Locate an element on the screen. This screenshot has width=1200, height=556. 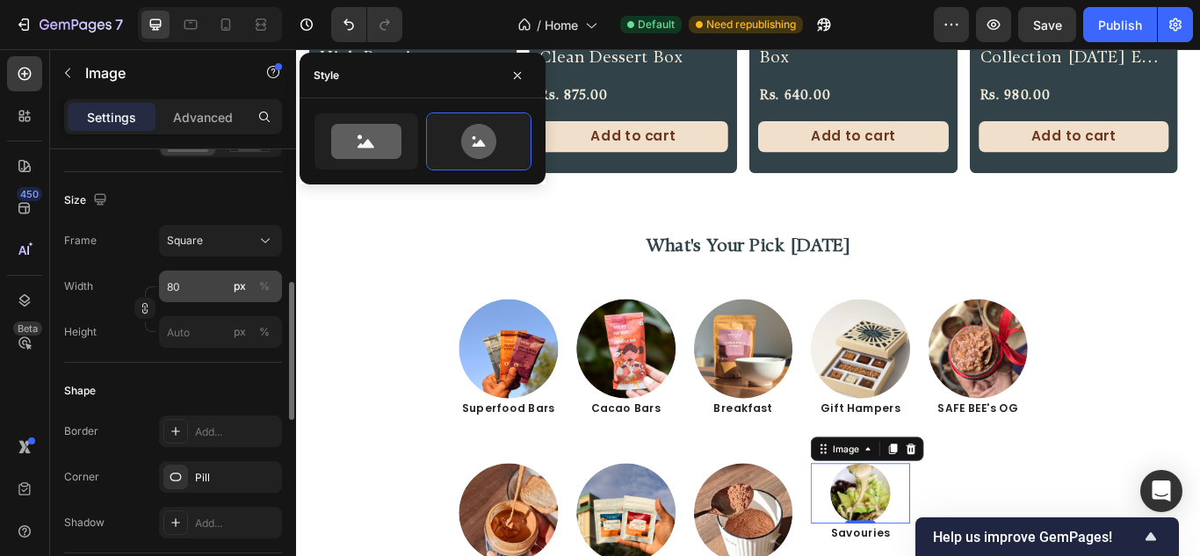
button: Publish is located at coordinates (1120, 25).